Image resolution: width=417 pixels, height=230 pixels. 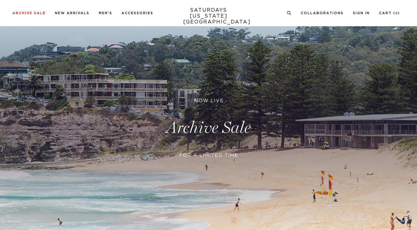 What do you see at coordinates (362, 13) in the screenshot?
I see `a: Sign In` at bounding box center [362, 13].